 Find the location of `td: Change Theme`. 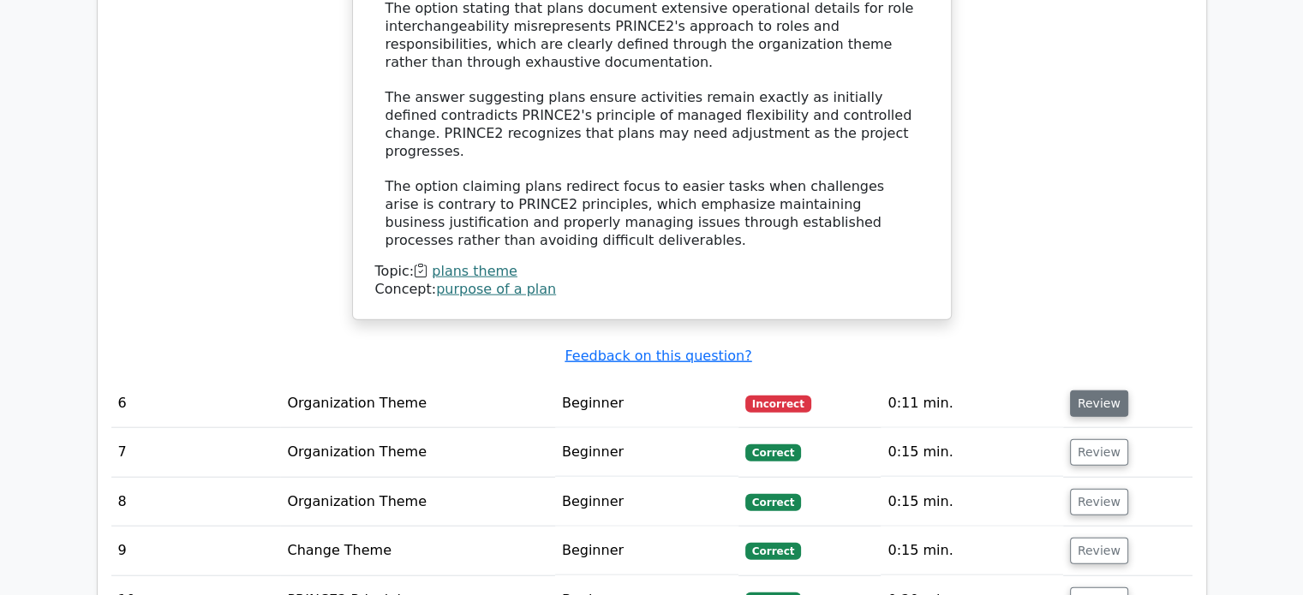

td: Change Theme is located at coordinates (417, 551).